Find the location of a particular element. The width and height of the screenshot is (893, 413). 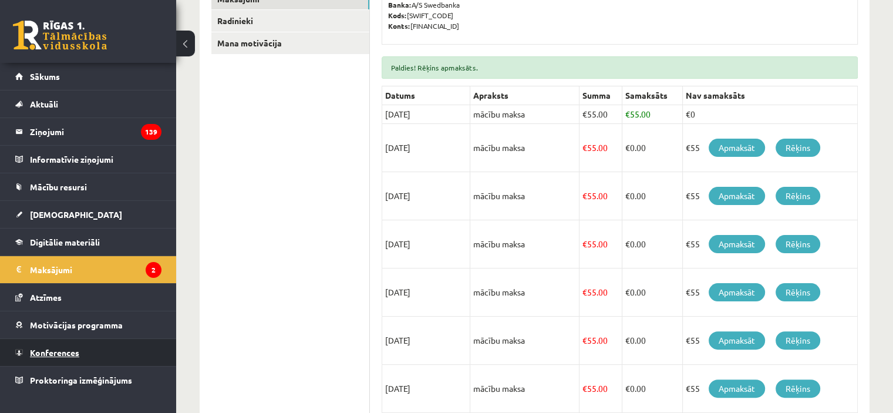

a: Konferences is located at coordinates (88, 352).